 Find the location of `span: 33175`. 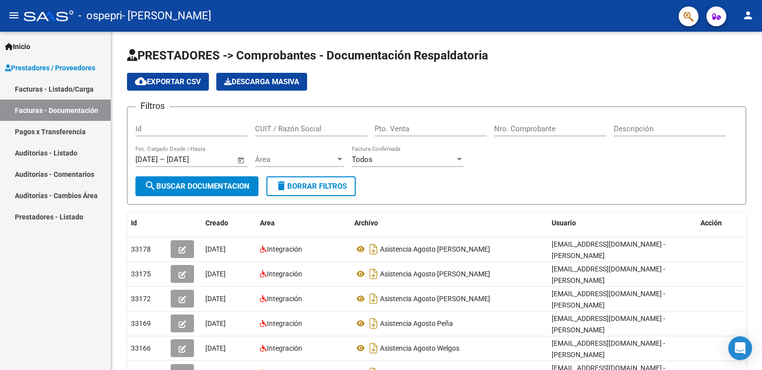

span: 33175 is located at coordinates (141, 274).